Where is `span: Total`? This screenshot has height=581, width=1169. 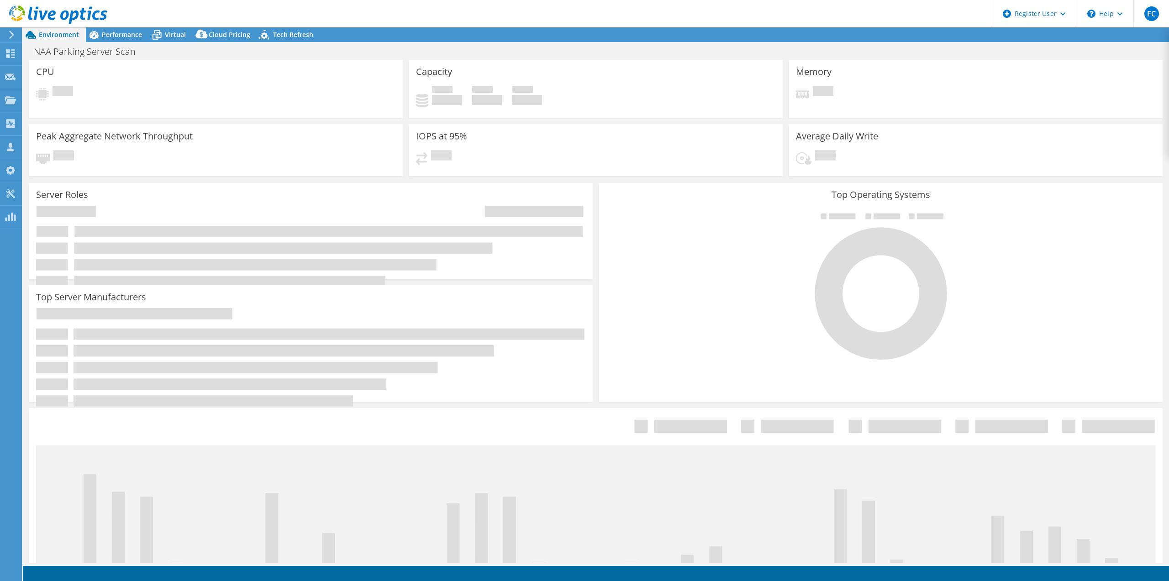
span: Total is located at coordinates (523, 90).